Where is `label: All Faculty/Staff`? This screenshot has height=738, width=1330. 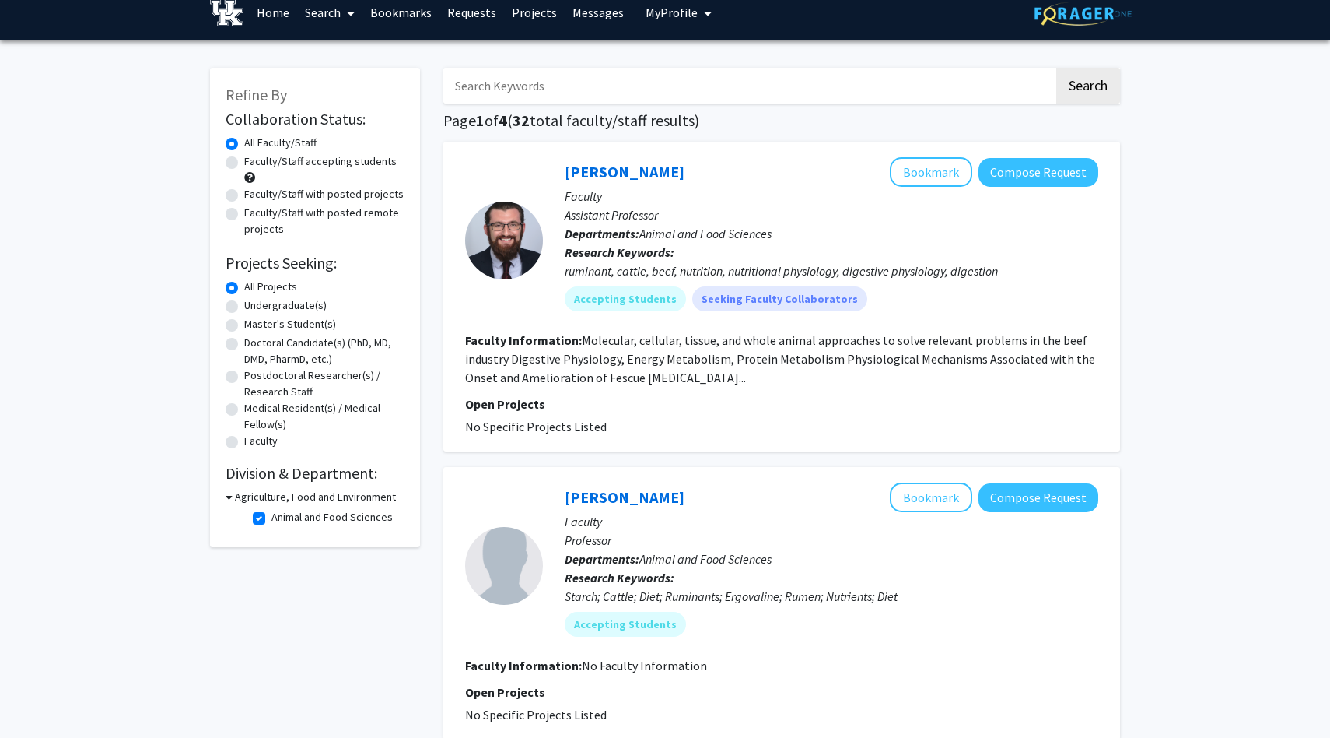 label: All Faculty/Staff is located at coordinates (280, 142).